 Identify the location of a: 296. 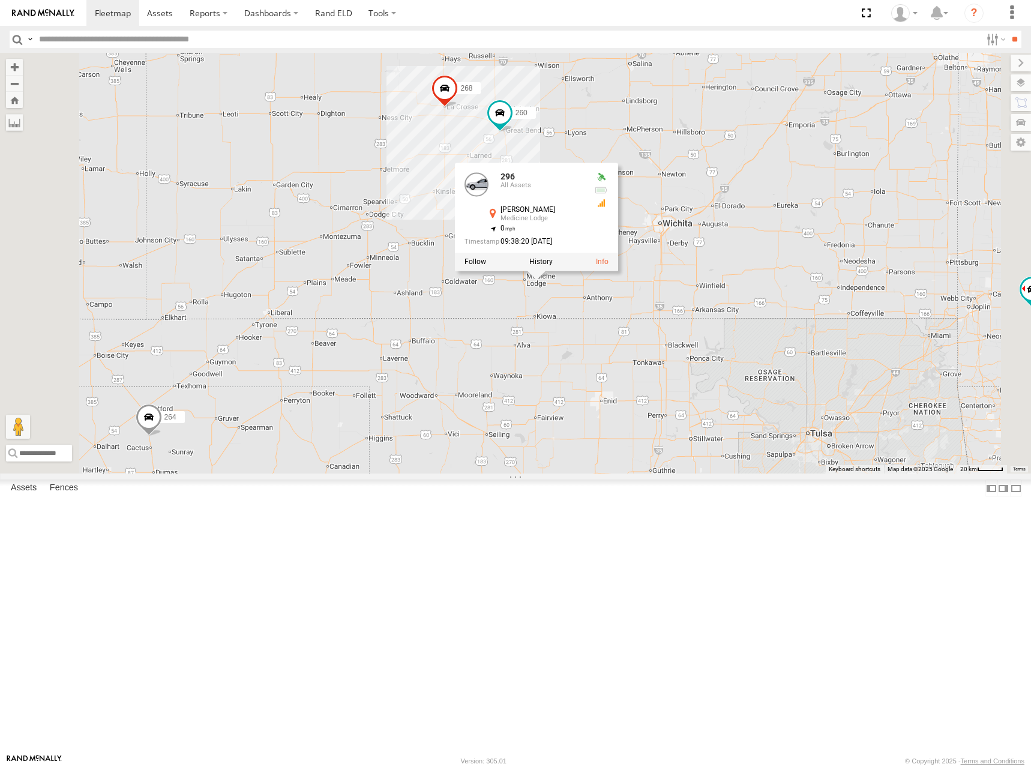
(508, 176).